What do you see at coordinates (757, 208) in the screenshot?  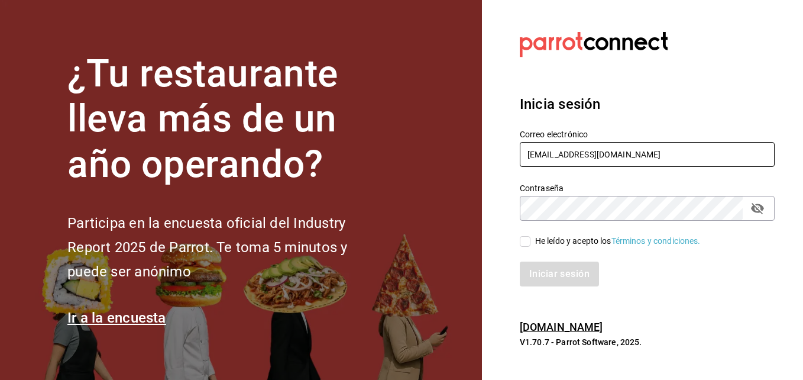 I see `button: passwordField` at bounding box center [757, 208].